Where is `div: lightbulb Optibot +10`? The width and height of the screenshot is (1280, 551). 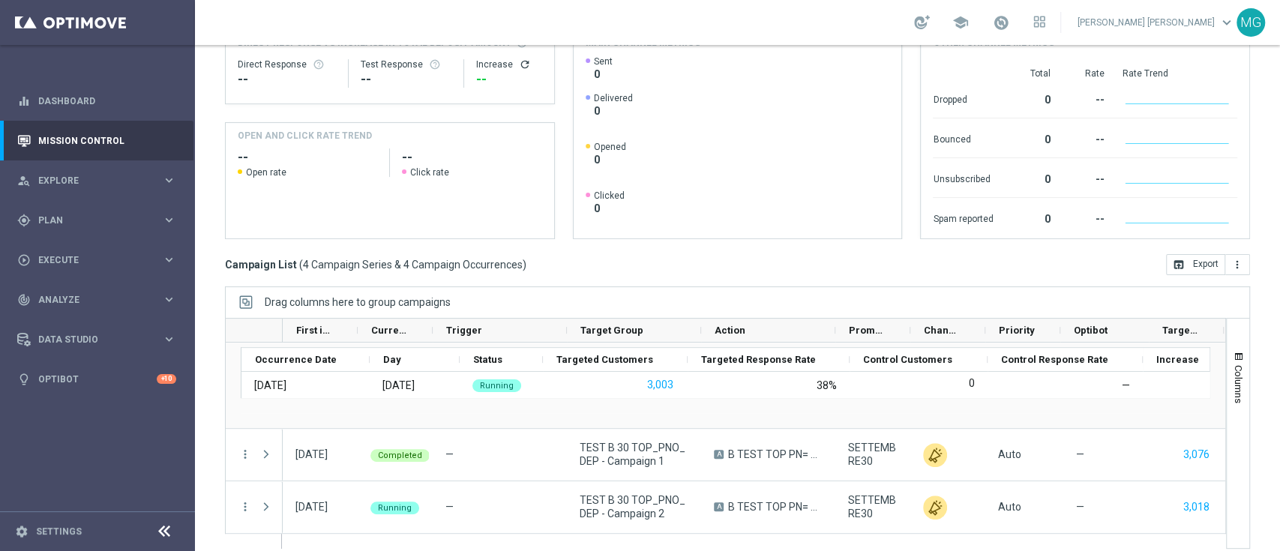 div: lightbulb Optibot +10 is located at coordinates (97, 379).